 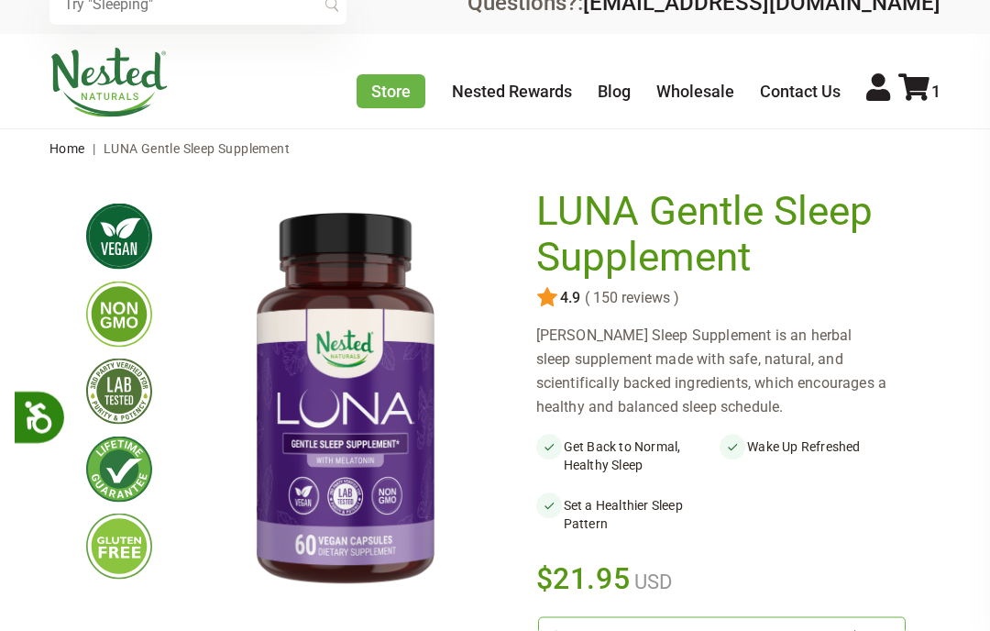 I want to click on span: LUNA Gentle Sleep Supplement, so click(x=196, y=149).